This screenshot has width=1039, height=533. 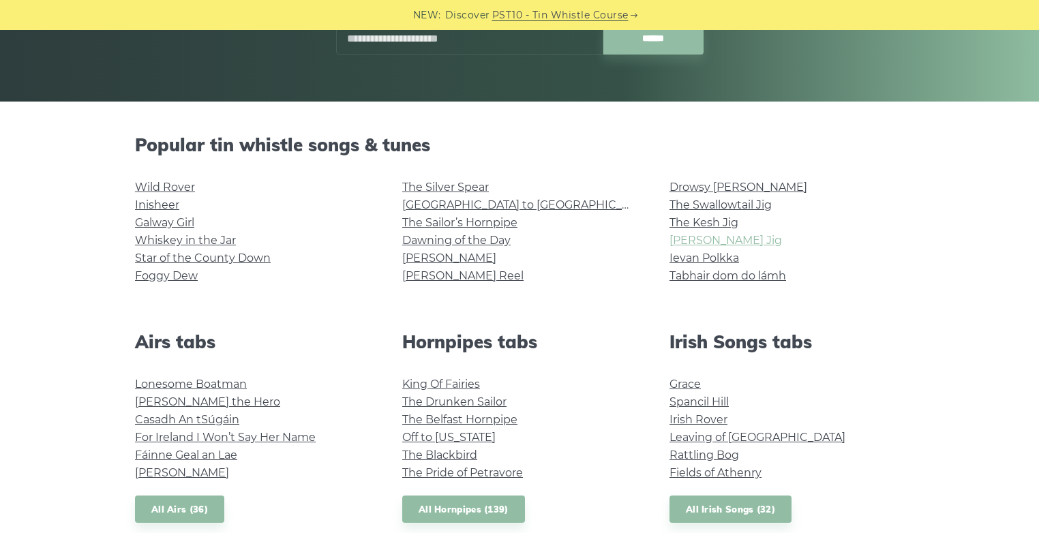 What do you see at coordinates (699, 402) in the screenshot?
I see `a: Spancil Hill` at bounding box center [699, 402].